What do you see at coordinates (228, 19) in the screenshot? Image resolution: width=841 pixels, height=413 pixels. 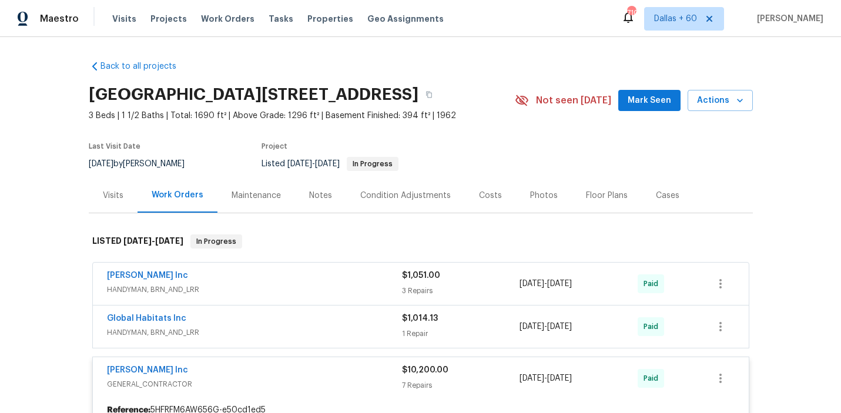 I see `span: Work Orders` at bounding box center [228, 19].